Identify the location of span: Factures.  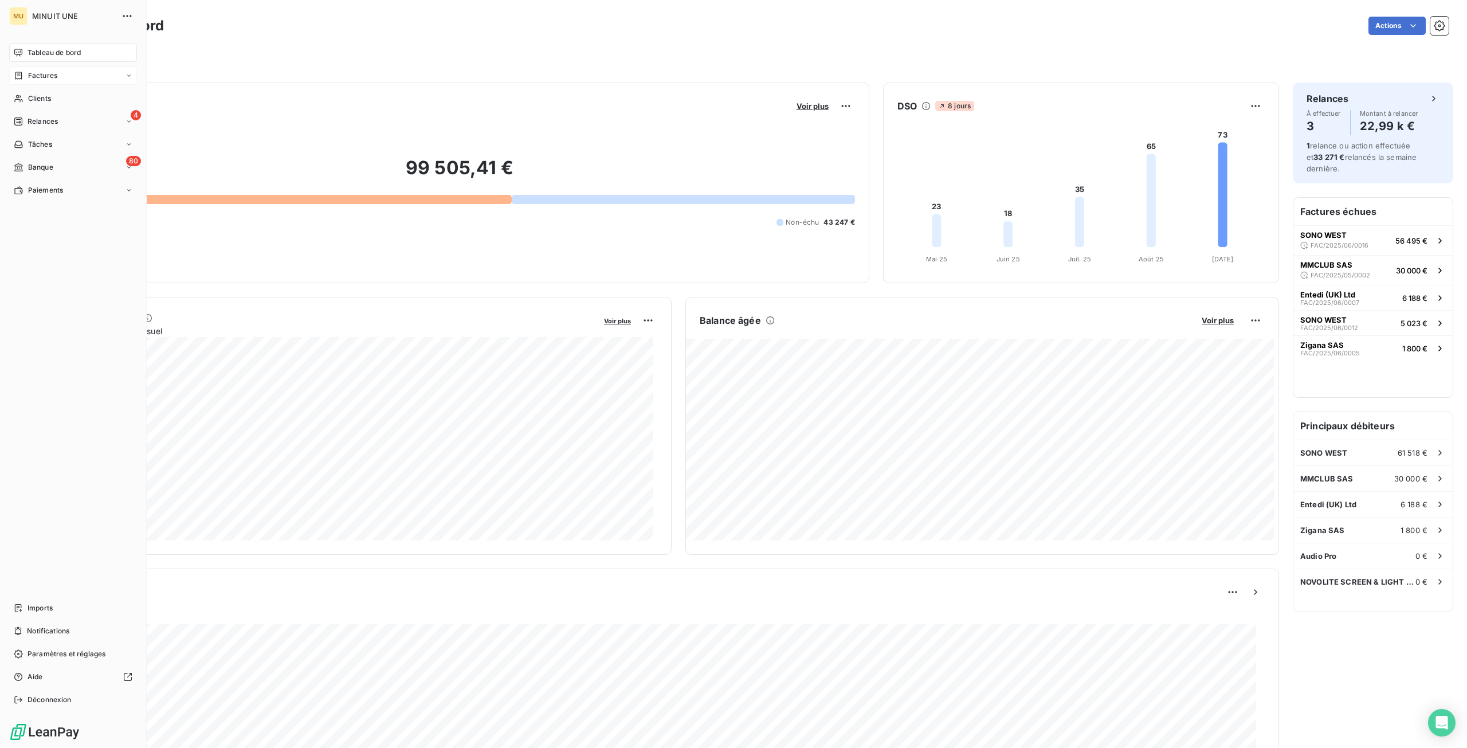
(42, 76).